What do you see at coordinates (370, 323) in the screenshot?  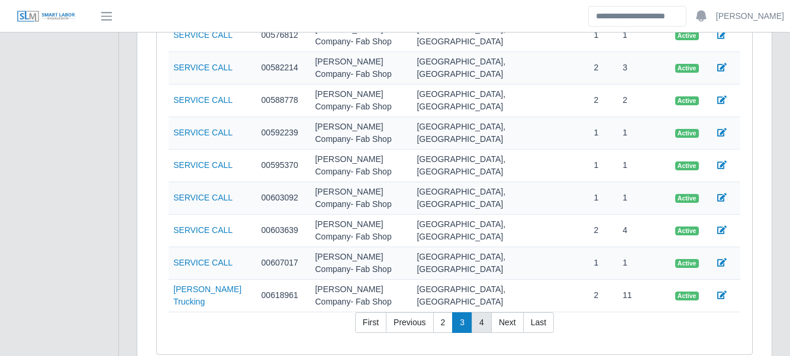 I see `a: First` at bounding box center [370, 323].